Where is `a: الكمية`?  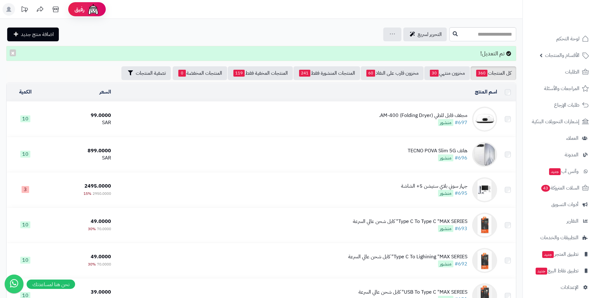
a: الكمية is located at coordinates (25, 92).